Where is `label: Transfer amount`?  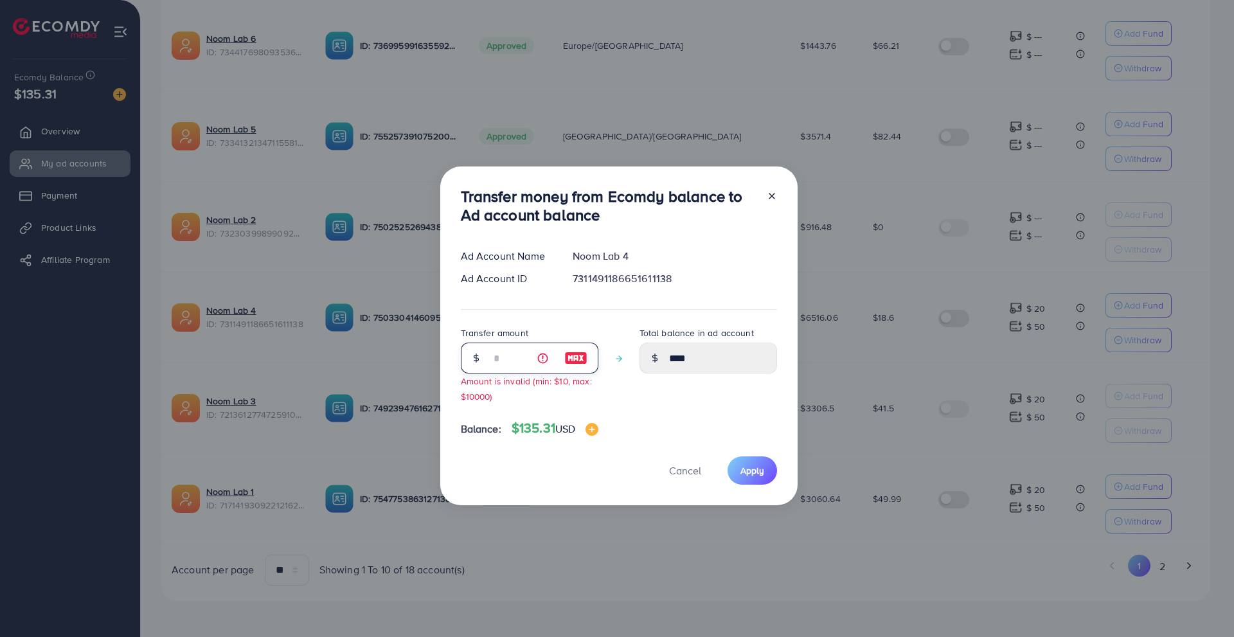
label: Transfer amount is located at coordinates (494, 333).